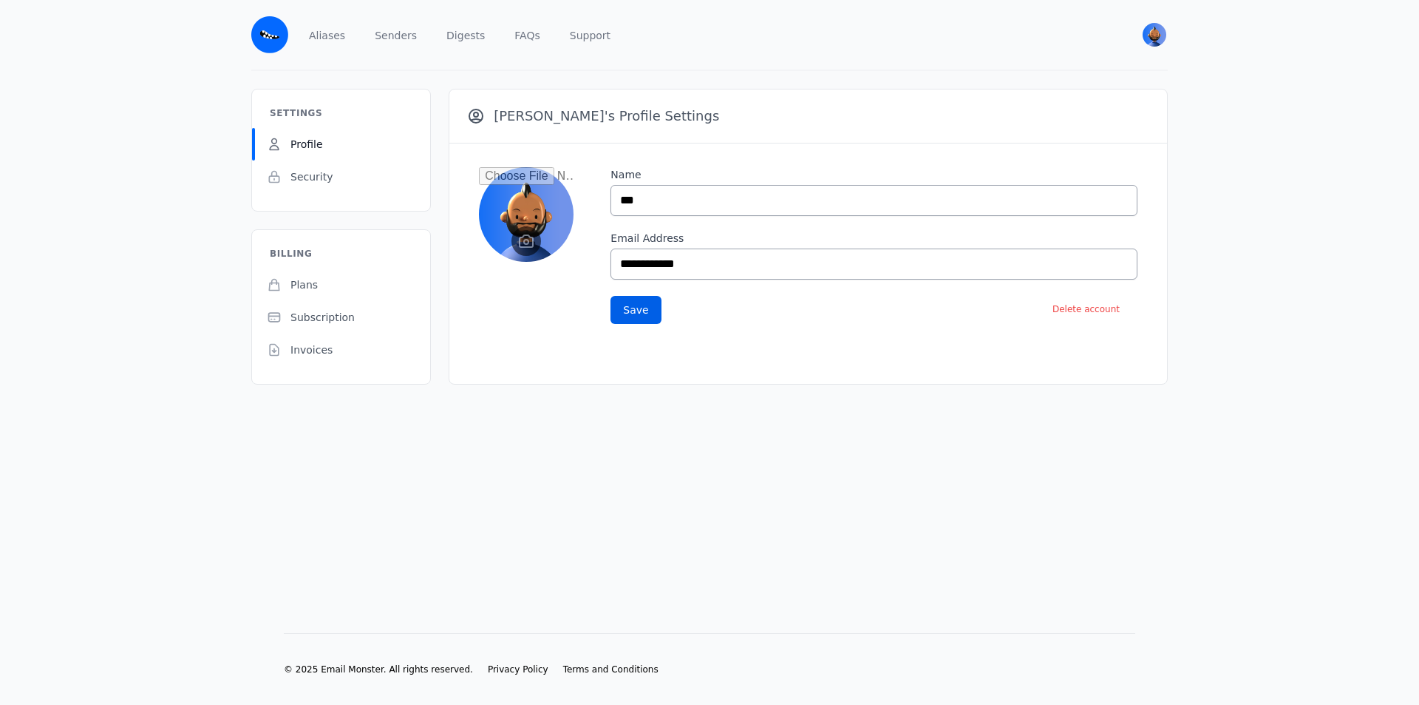  I want to click on button: Delete account, so click(1086, 309).